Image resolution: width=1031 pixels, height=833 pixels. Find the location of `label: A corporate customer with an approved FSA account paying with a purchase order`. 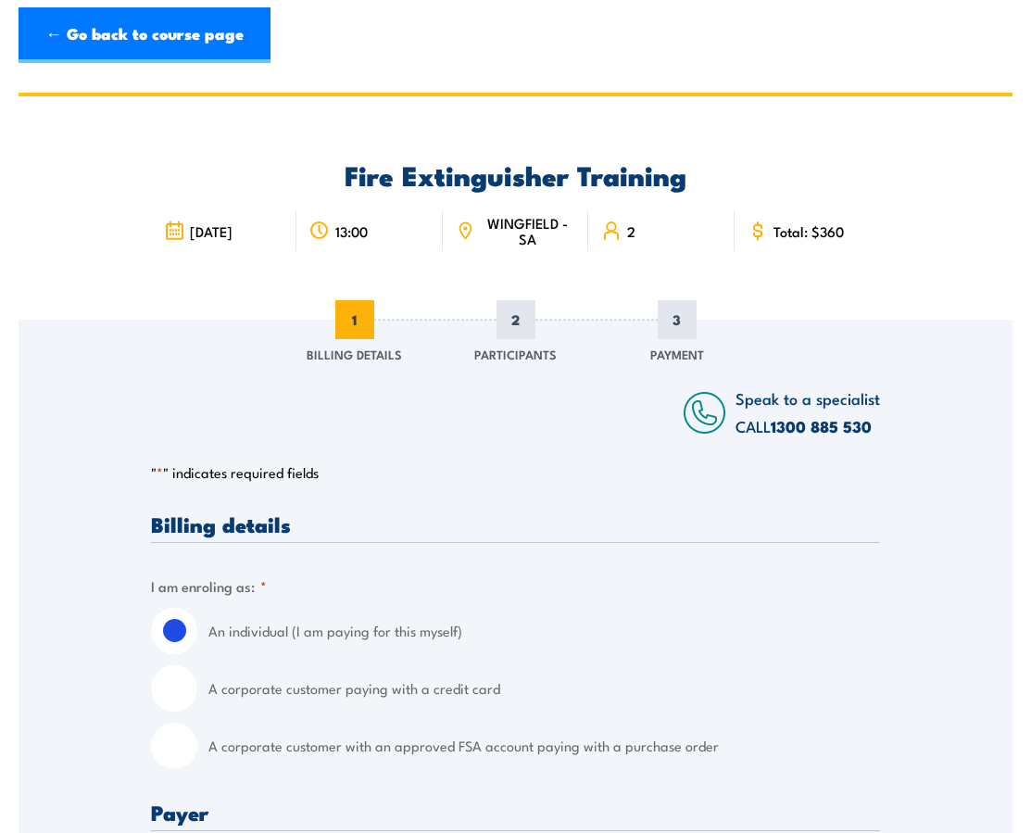

label: A corporate customer with an approved FSA account paying with a purchase order is located at coordinates (544, 746).